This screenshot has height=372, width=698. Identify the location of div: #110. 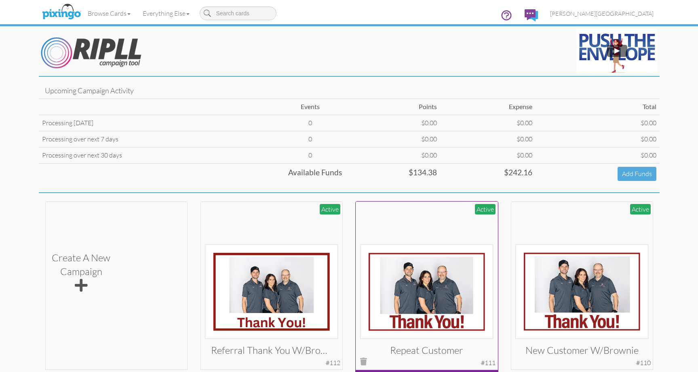
(644, 363).